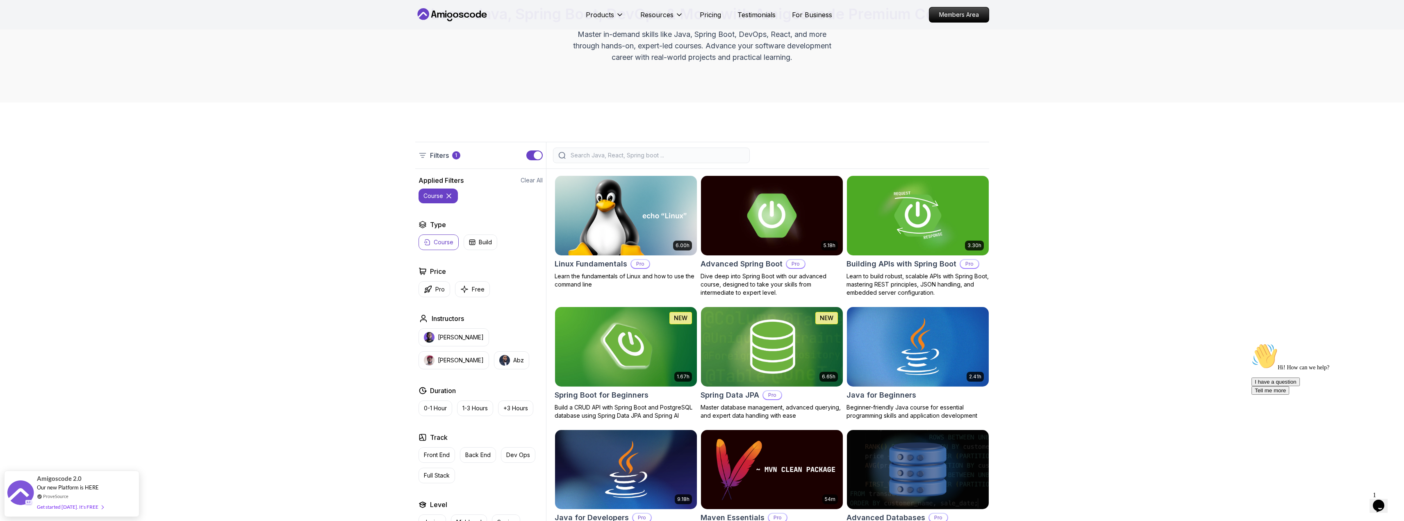 This screenshot has width=1404, height=521. I want to click on a: Spring Data JPA card6.65hNEWSpring Data JPAProMaster database management, advanced querying, and ..., so click(772, 363).